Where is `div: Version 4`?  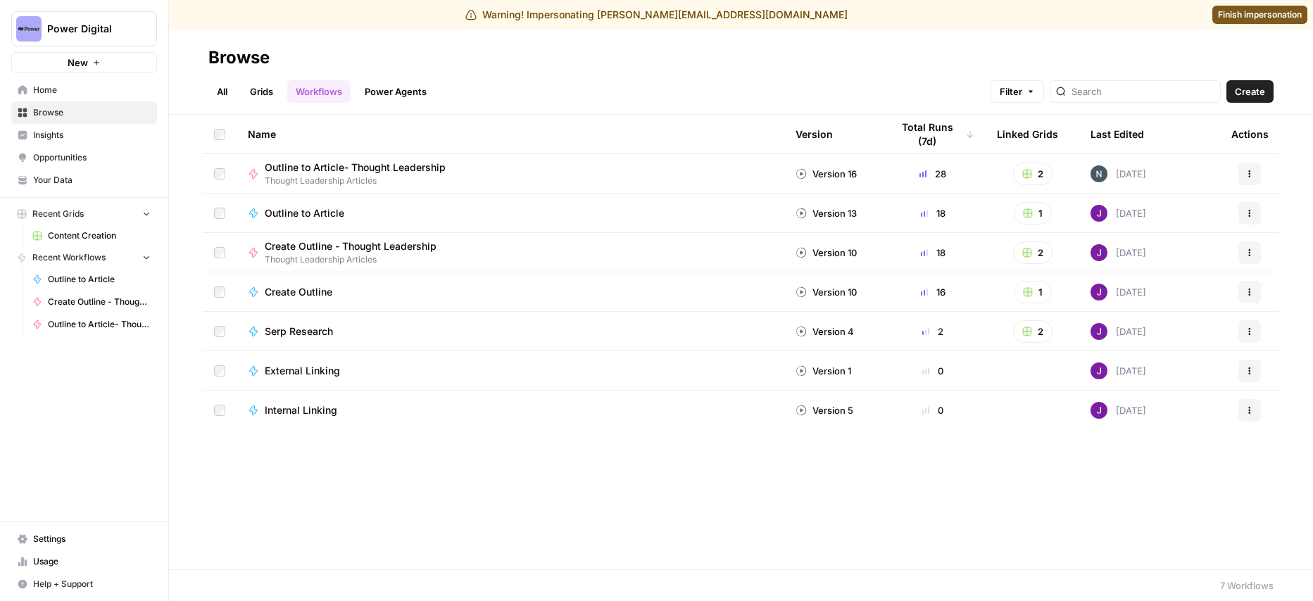
div: Version 4 is located at coordinates (824, 332).